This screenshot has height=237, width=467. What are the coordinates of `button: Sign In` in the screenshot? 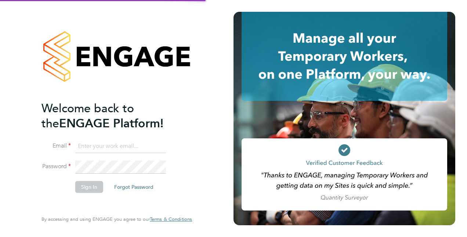 It's located at (89, 187).